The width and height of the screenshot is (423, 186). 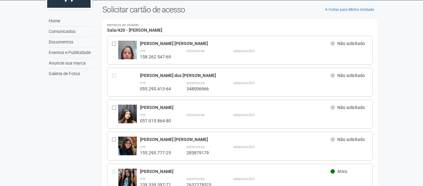 I want to click on a: Comunicados, so click(x=70, y=32).